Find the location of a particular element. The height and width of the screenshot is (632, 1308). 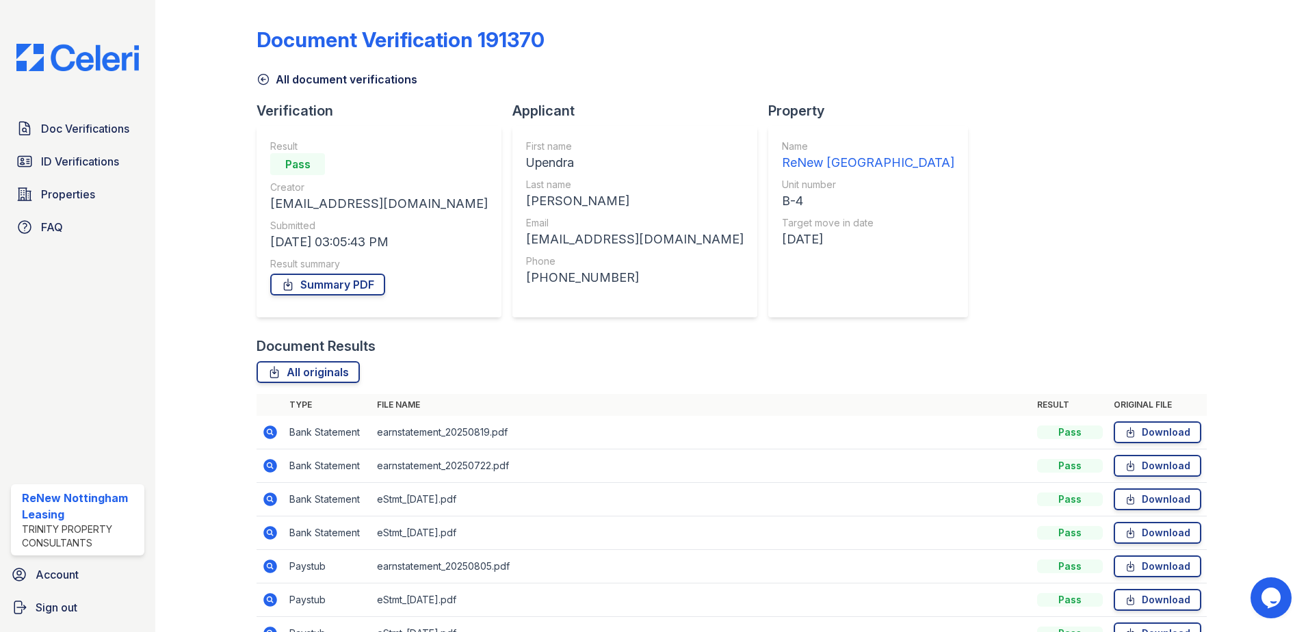

div: Last name is located at coordinates (635, 185).